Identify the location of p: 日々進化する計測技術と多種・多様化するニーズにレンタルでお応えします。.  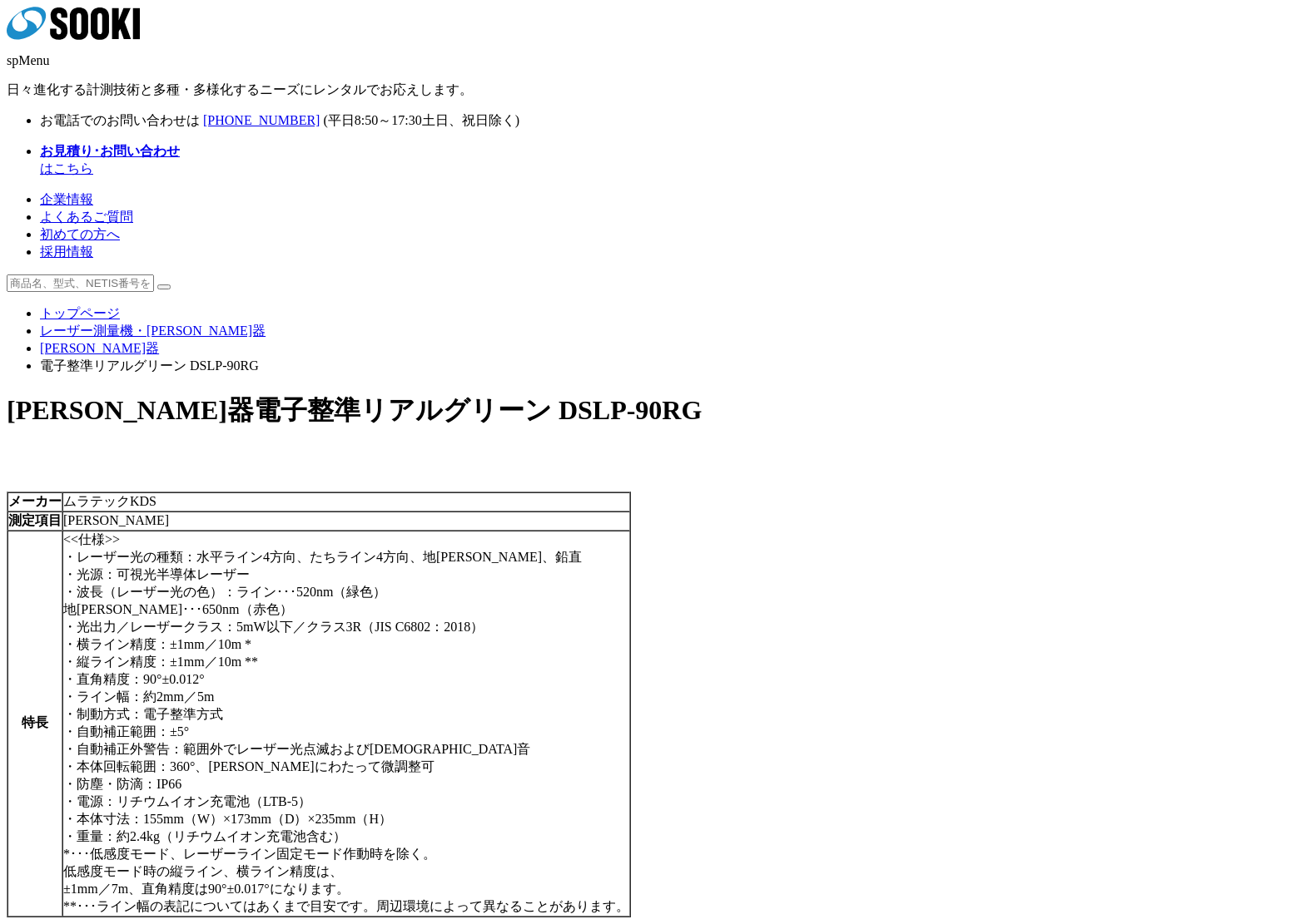
(658, 90).